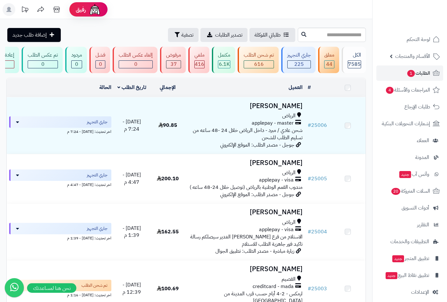 This screenshot has height=302, width=447. Describe the element at coordinates (168, 87) in the screenshot. I see `a: الإجمالي` at that location.